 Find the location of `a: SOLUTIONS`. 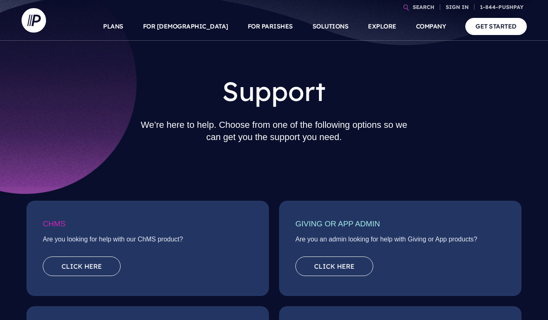

a: SOLUTIONS is located at coordinates (330, 26).